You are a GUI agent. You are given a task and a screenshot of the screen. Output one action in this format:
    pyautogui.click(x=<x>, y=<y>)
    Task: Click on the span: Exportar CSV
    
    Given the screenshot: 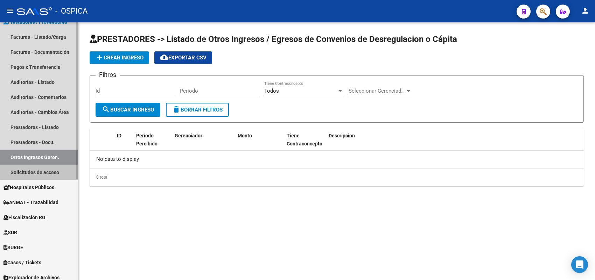 What is the action you would take?
    pyautogui.click(x=183, y=58)
    